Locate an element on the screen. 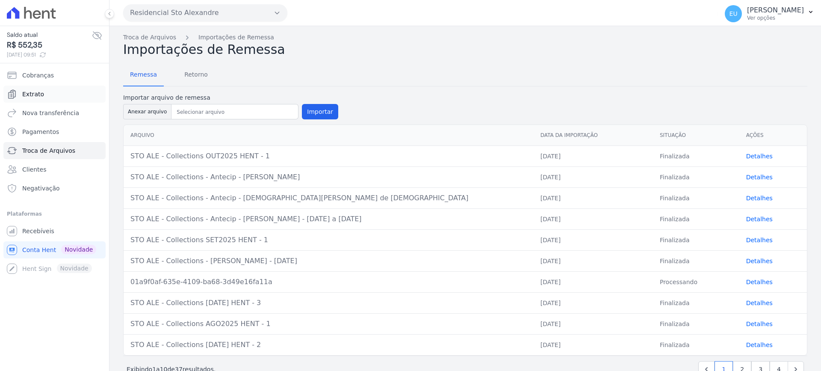  a: Importações de Remessa is located at coordinates (236, 37).